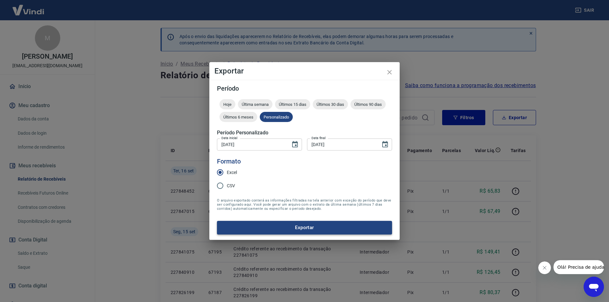  What do you see at coordinates (390, 72) in the screenshot?
I see `button: close` at bounding box center [390, 72].